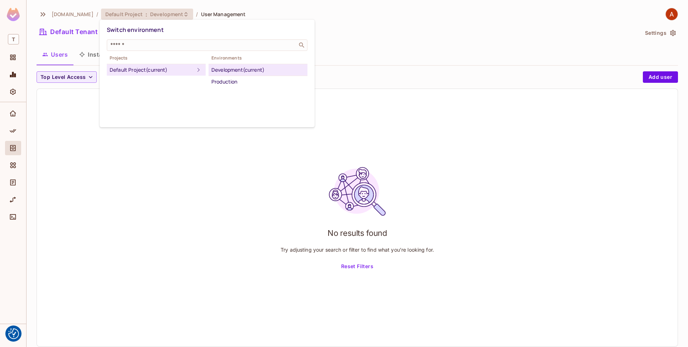 The width and height of the screenshot is (688, 347). I want to click on div: Development (current), so click(258, 70).